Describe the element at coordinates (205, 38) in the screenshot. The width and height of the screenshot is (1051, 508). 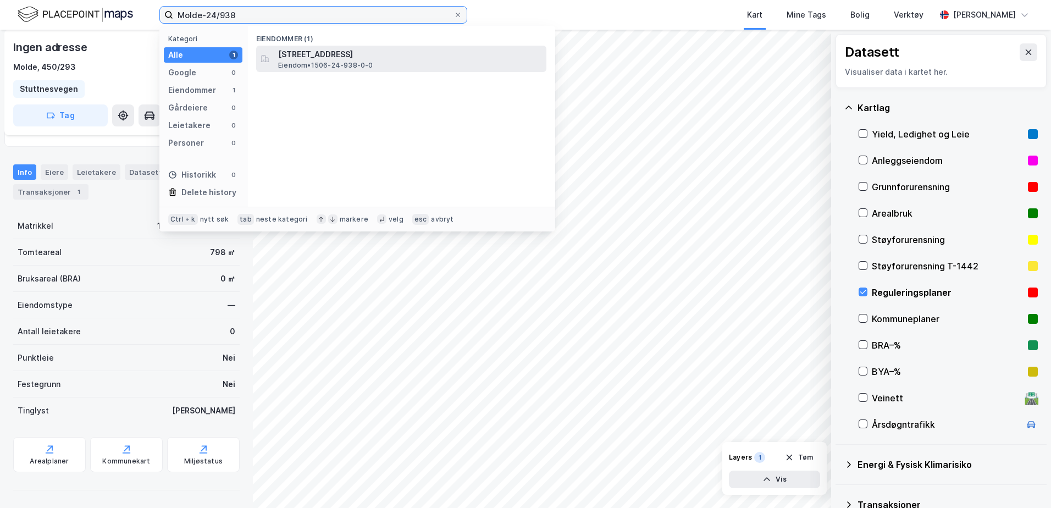
I see `div: Kategori` at that location.